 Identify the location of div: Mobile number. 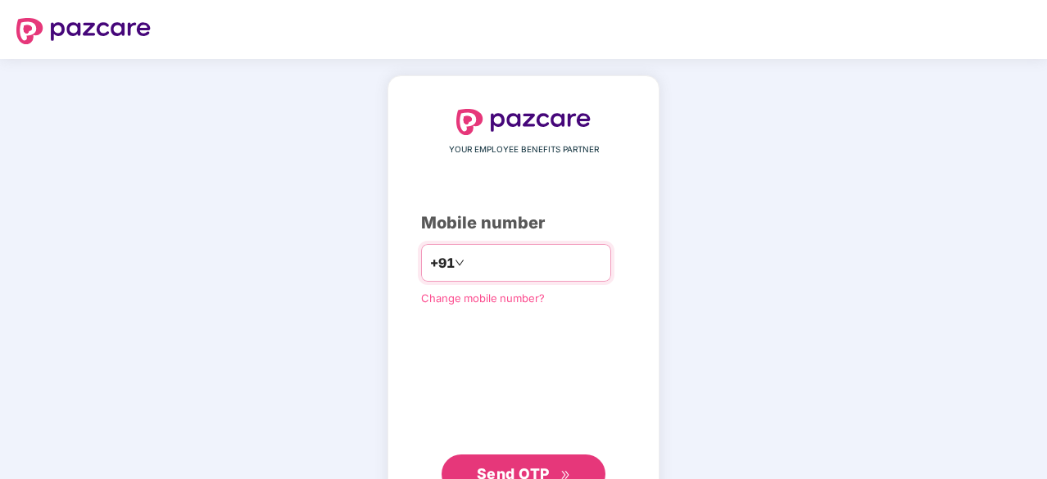
(524, 223).